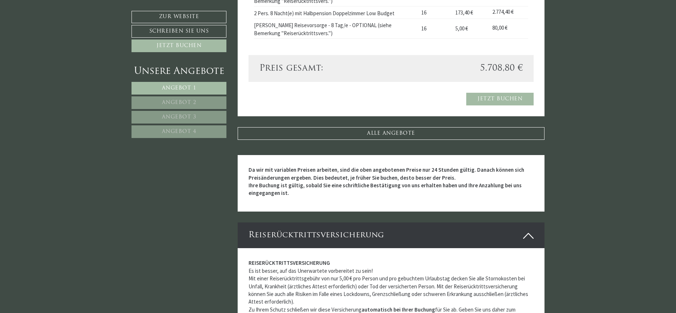 The image size is (676, 313). I want to click on span: Angebot 3, so click(179, 117).